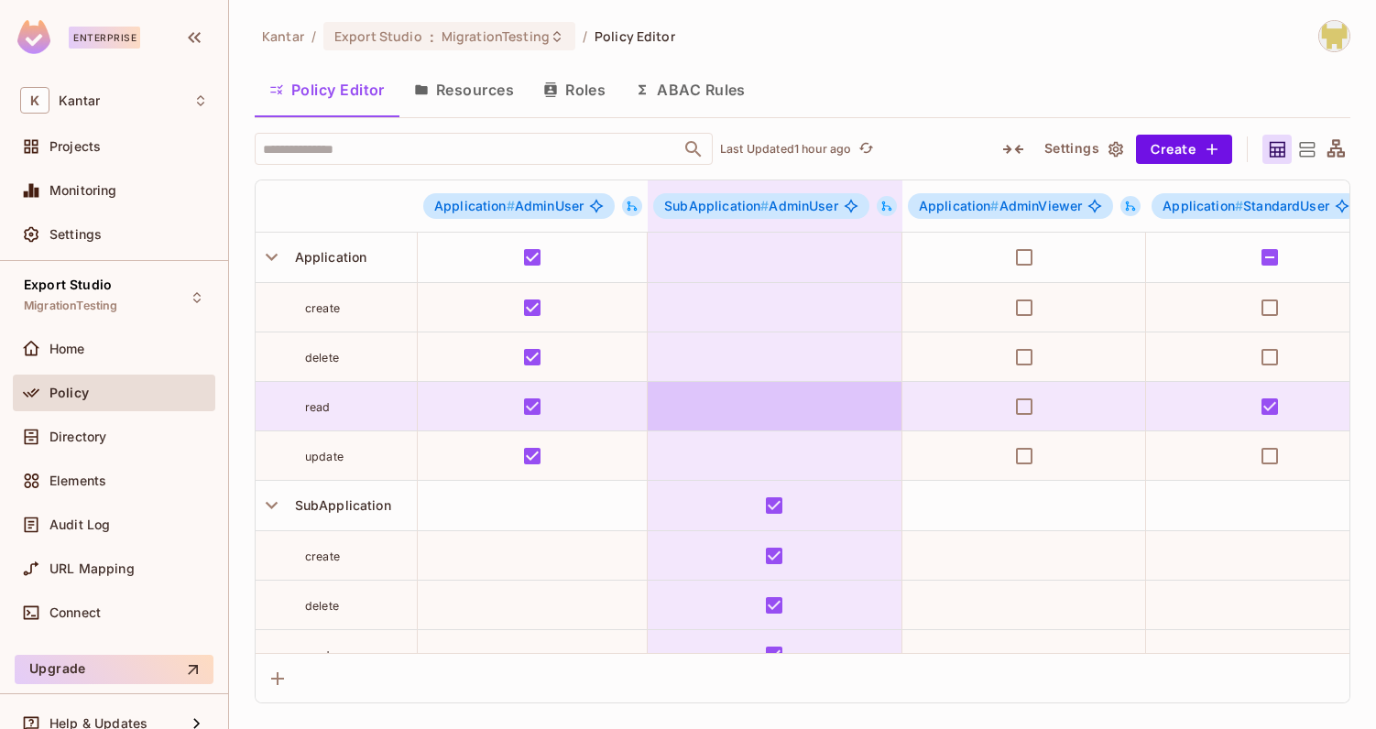  I want to click on img: SReyMgAAAABJRU5ErkJggg==, so click(34, 37).